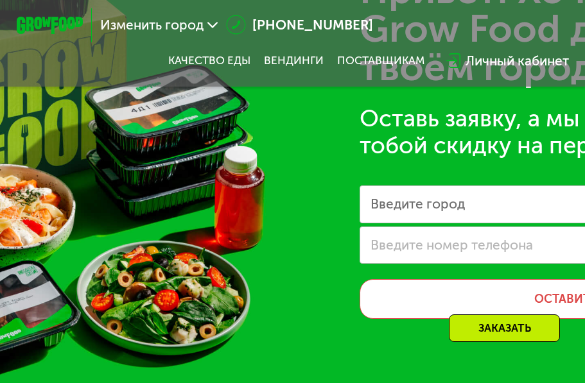 The width and height of the screenshot is (585, 383). Describe the element at coordinates (294, 60) in the screenshot. I see `a: Вендинги` at that location.